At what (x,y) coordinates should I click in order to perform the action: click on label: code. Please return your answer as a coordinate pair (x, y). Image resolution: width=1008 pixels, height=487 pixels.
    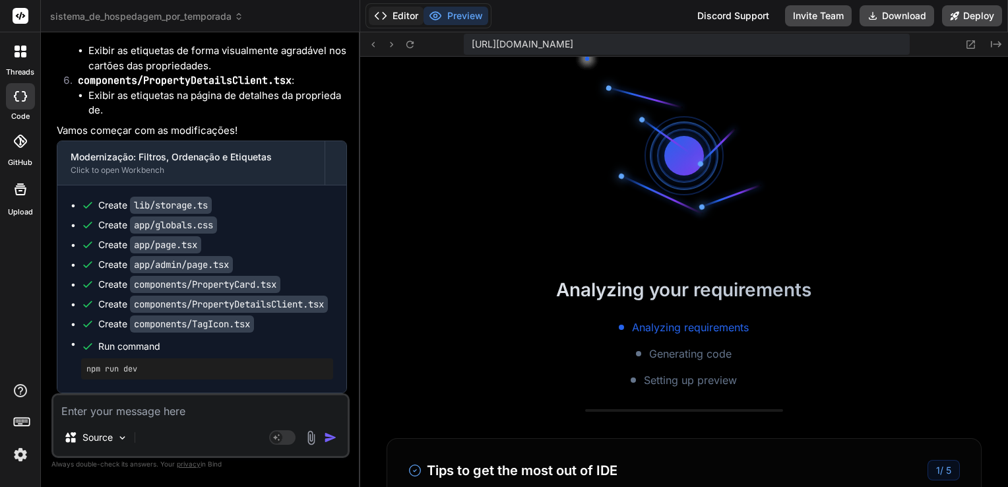
    Looking at the image, I should click on (20, 116).